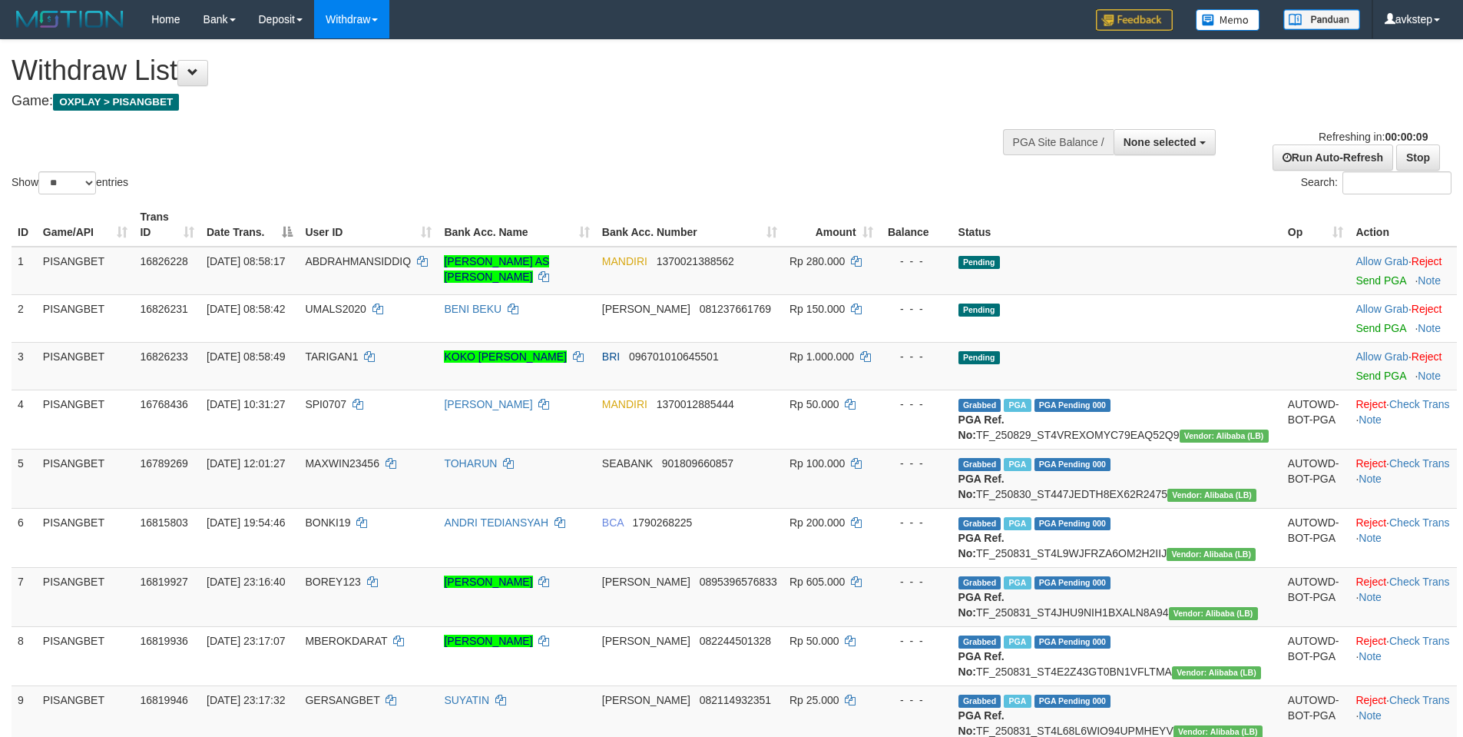 This screenshot has width=1463, height=737. I want to click on input: Search:, so click(1397, 183).